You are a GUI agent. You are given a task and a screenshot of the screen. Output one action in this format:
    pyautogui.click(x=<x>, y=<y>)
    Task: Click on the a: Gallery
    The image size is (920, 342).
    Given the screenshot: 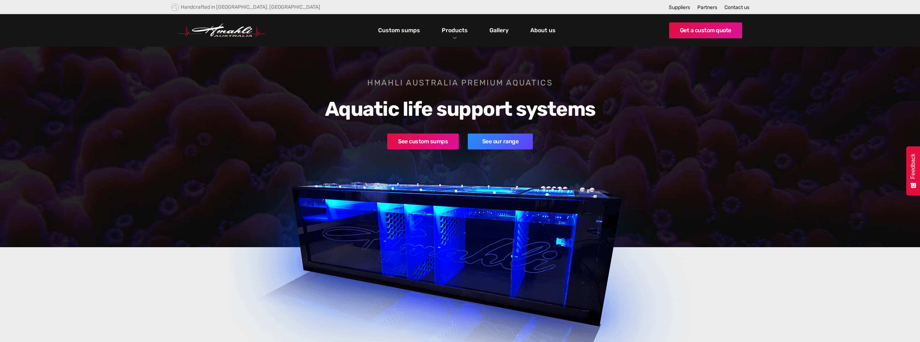 What is the action you would take?
    pyautogui.click(x=499, y=30)
    